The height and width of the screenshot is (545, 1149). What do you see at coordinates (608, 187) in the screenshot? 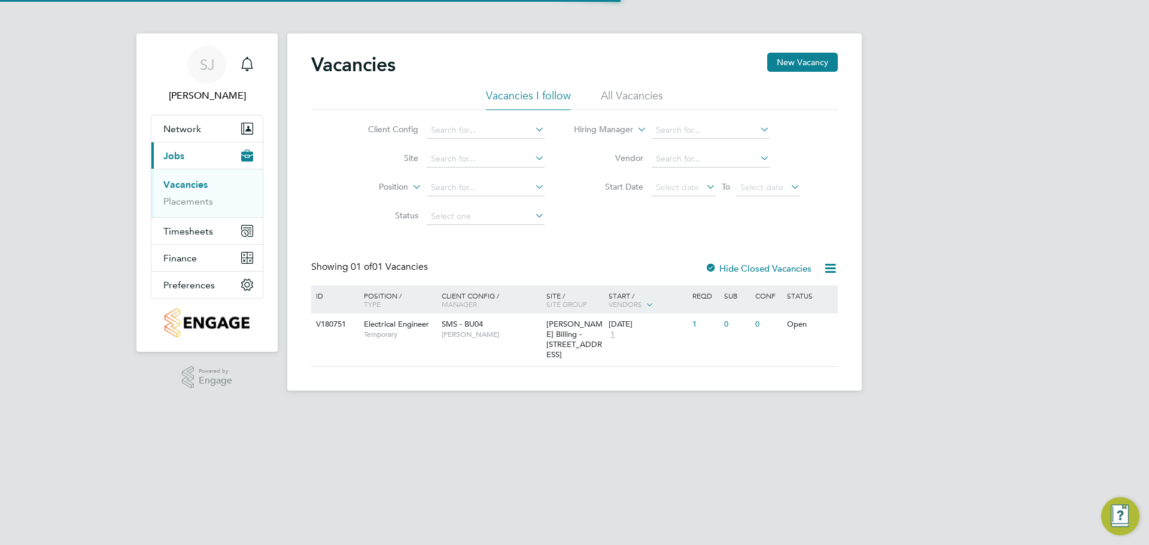
I see `label: Start Date` at bounding box center [608, 187].